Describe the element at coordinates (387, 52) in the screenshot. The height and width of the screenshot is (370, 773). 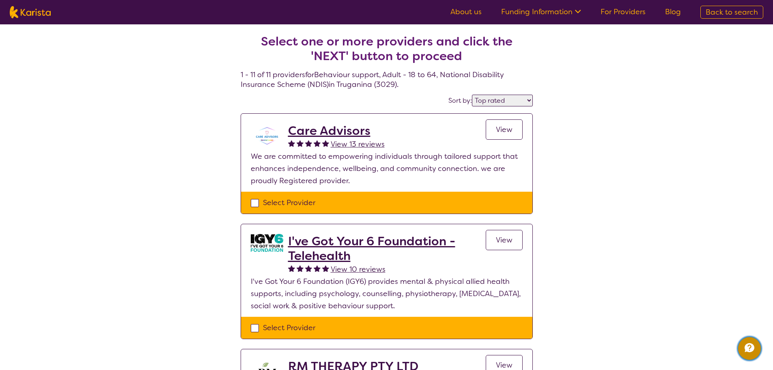
I see `h4: 1 - 11 of 11 providers for Behaviour support , Adult - 18 to 64 , National Disability Insurance S...` at that location.